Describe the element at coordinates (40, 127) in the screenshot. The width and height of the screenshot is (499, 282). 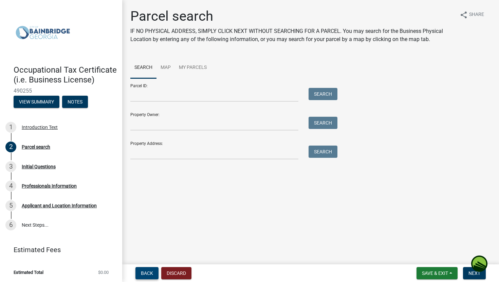
I see `div: Introduction Text` at that location.